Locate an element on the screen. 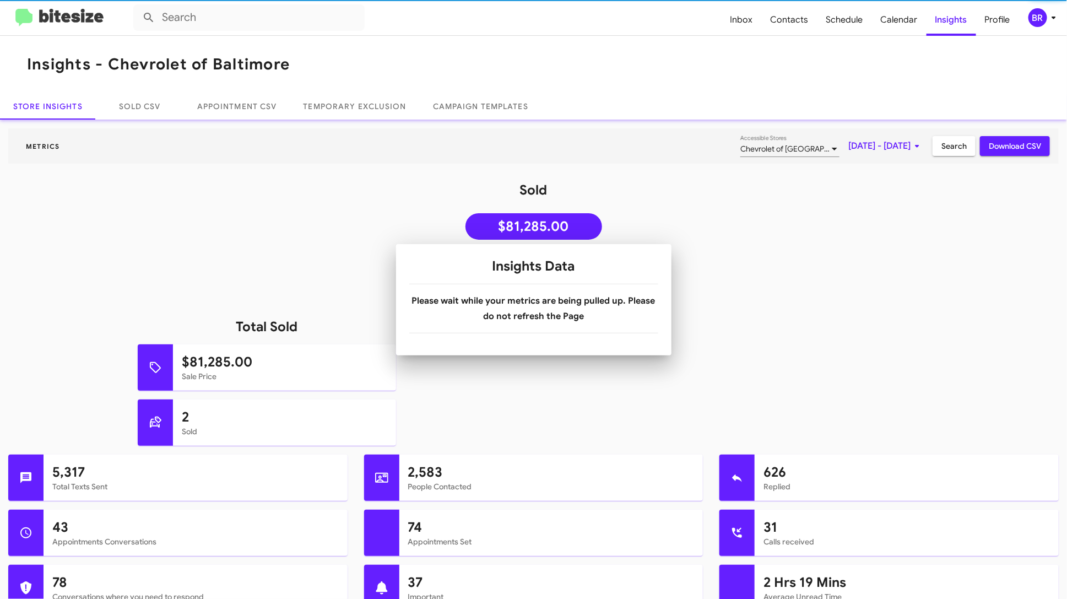 Image resolution: width=1067 pixels, height=599 pixels. mat-card-subtitle: People Contacted is located at coordinates (551, 486).